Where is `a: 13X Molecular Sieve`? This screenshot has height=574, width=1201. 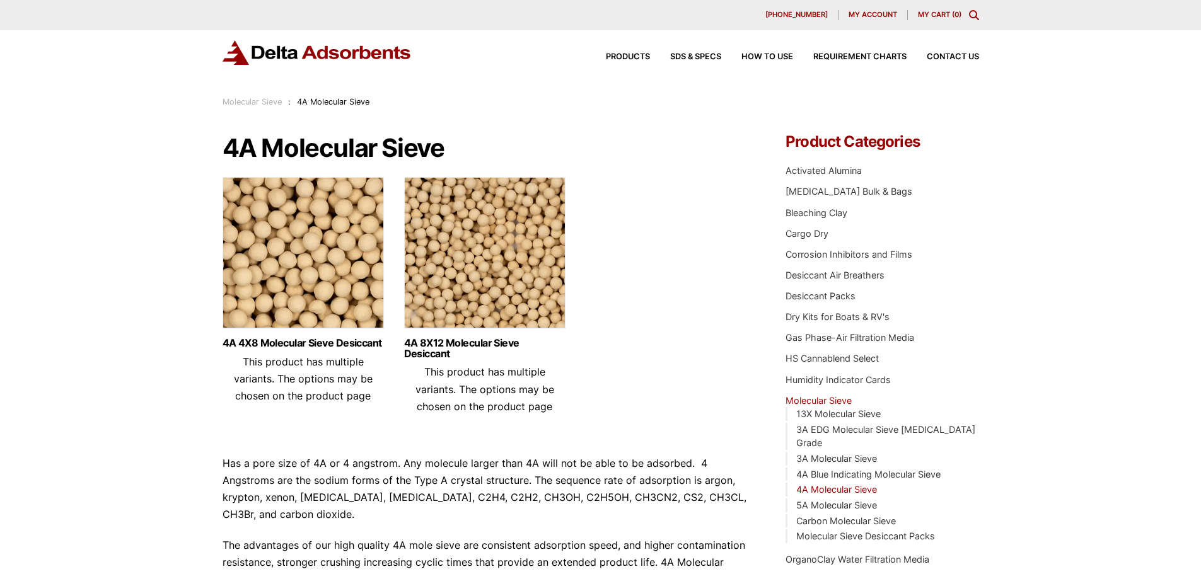
a: 13X Molecular Sieve is located at coordinates (838, 414).